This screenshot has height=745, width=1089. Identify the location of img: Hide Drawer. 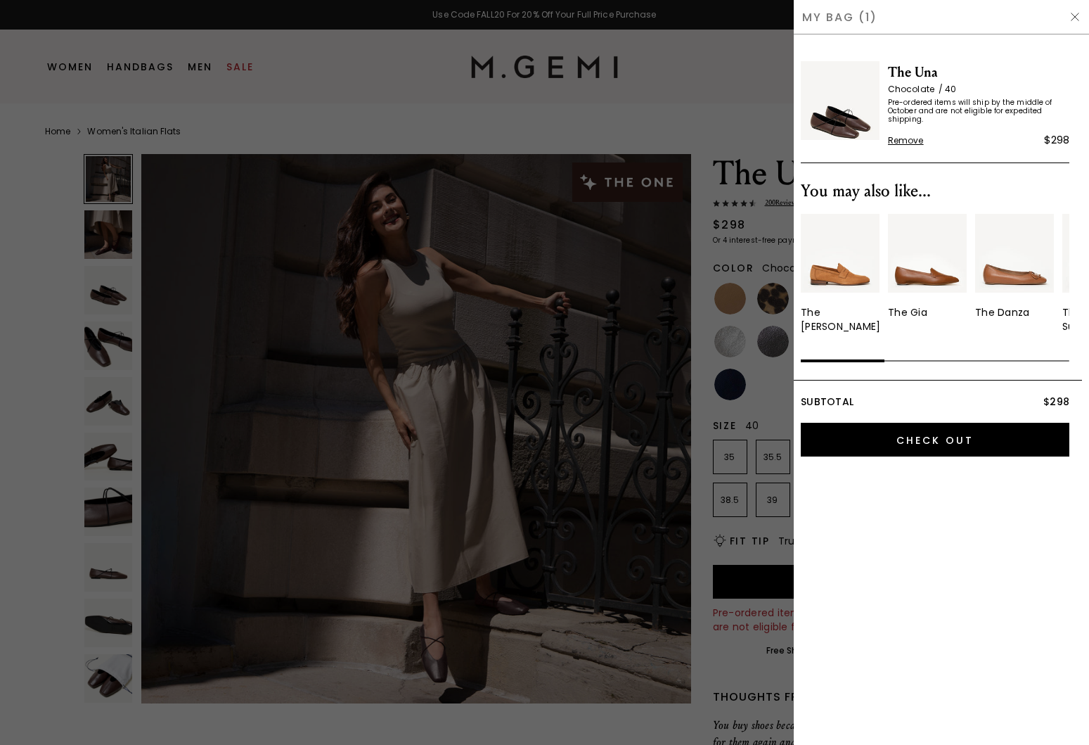
(1075, 17).